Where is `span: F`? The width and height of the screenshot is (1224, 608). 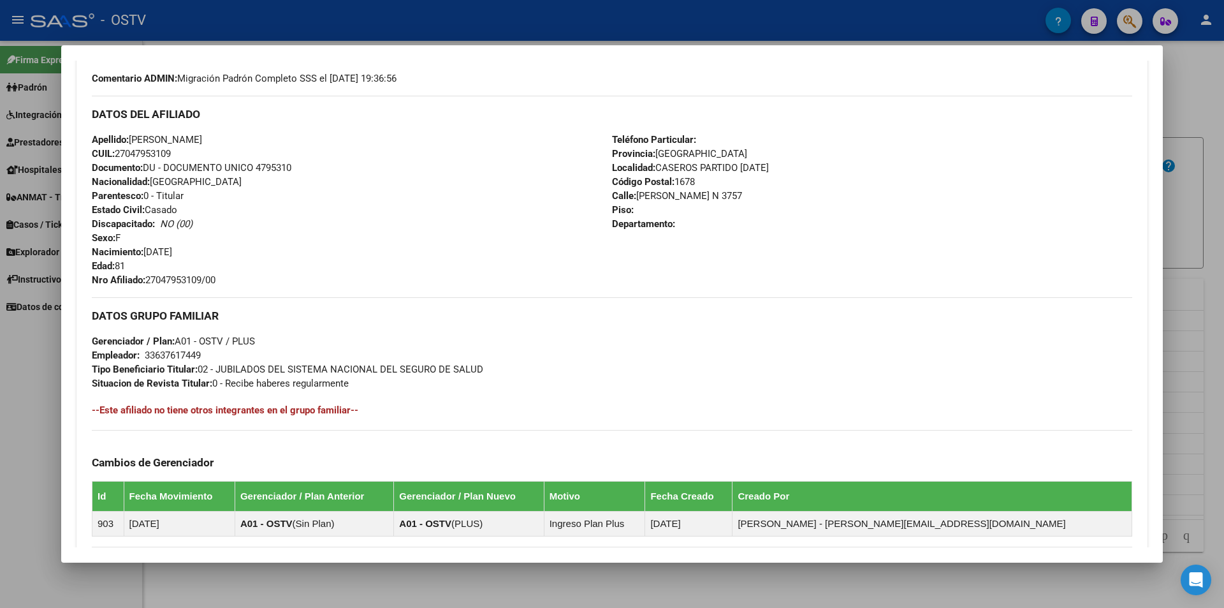 span: F is located at coordinates (106, 238).